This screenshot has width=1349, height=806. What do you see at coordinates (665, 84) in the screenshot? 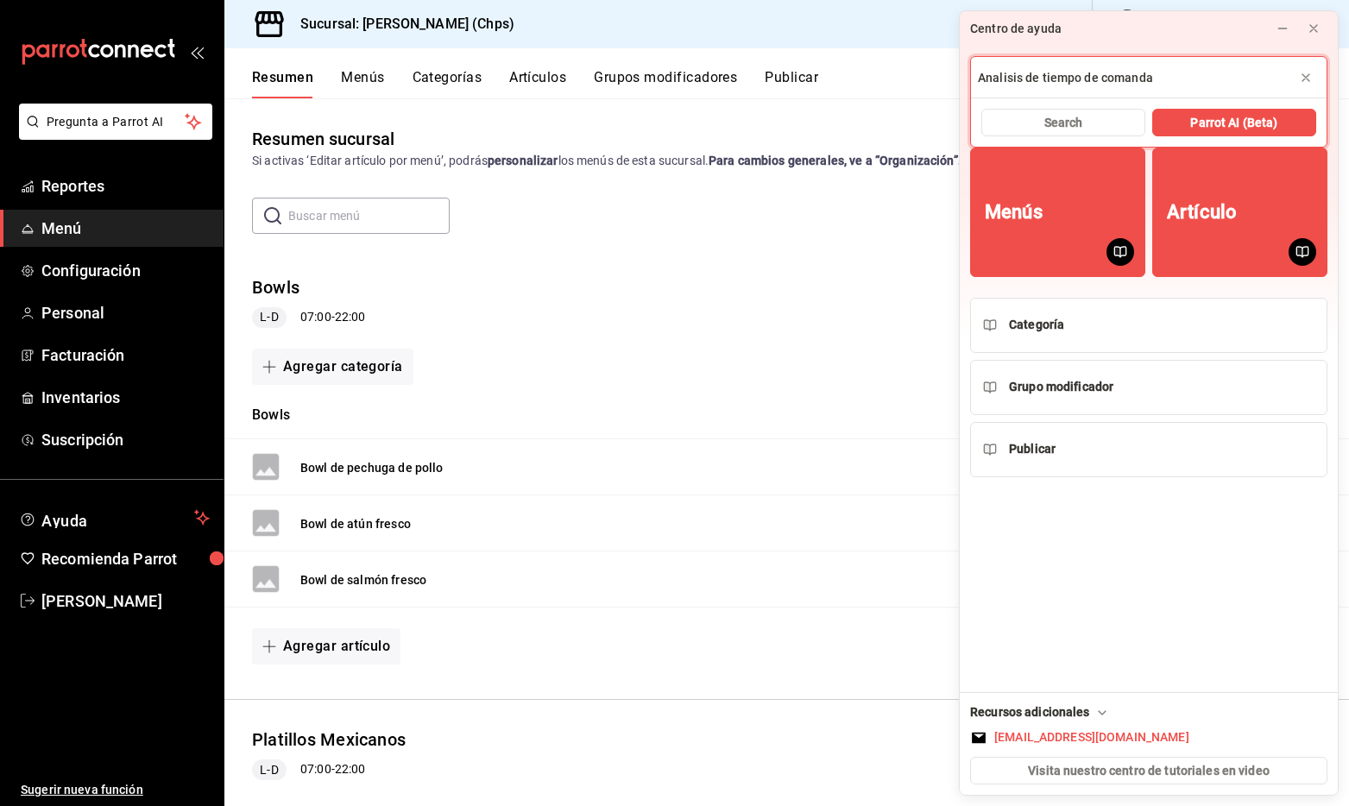
I see `button: Grupos modificadores` at bounding box center [665, 84].